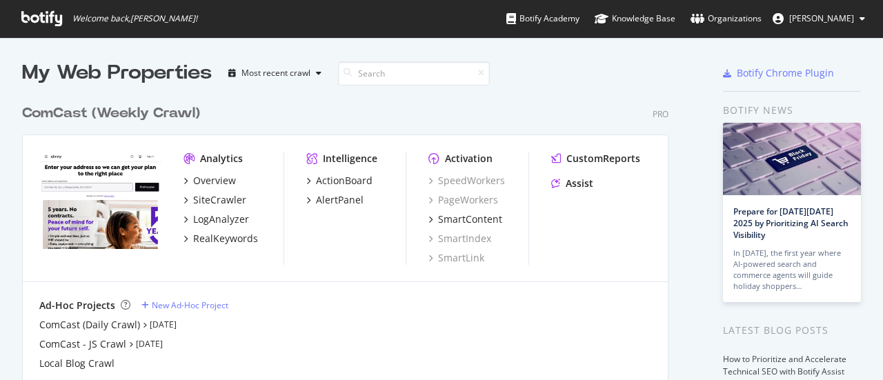 Image resolution: width=883 pixels, height=380 pixels. What do you see at coordinates (90, 325) in the screenshot?
I see `div: ComCast (Daily Crawl)` at bounding box center [90, 325].